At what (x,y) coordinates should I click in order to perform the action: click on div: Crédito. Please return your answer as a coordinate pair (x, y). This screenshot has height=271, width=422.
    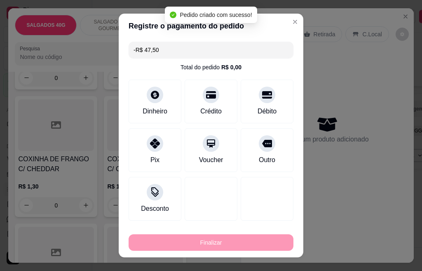
    Looking at the image, I should click on (211, 111).